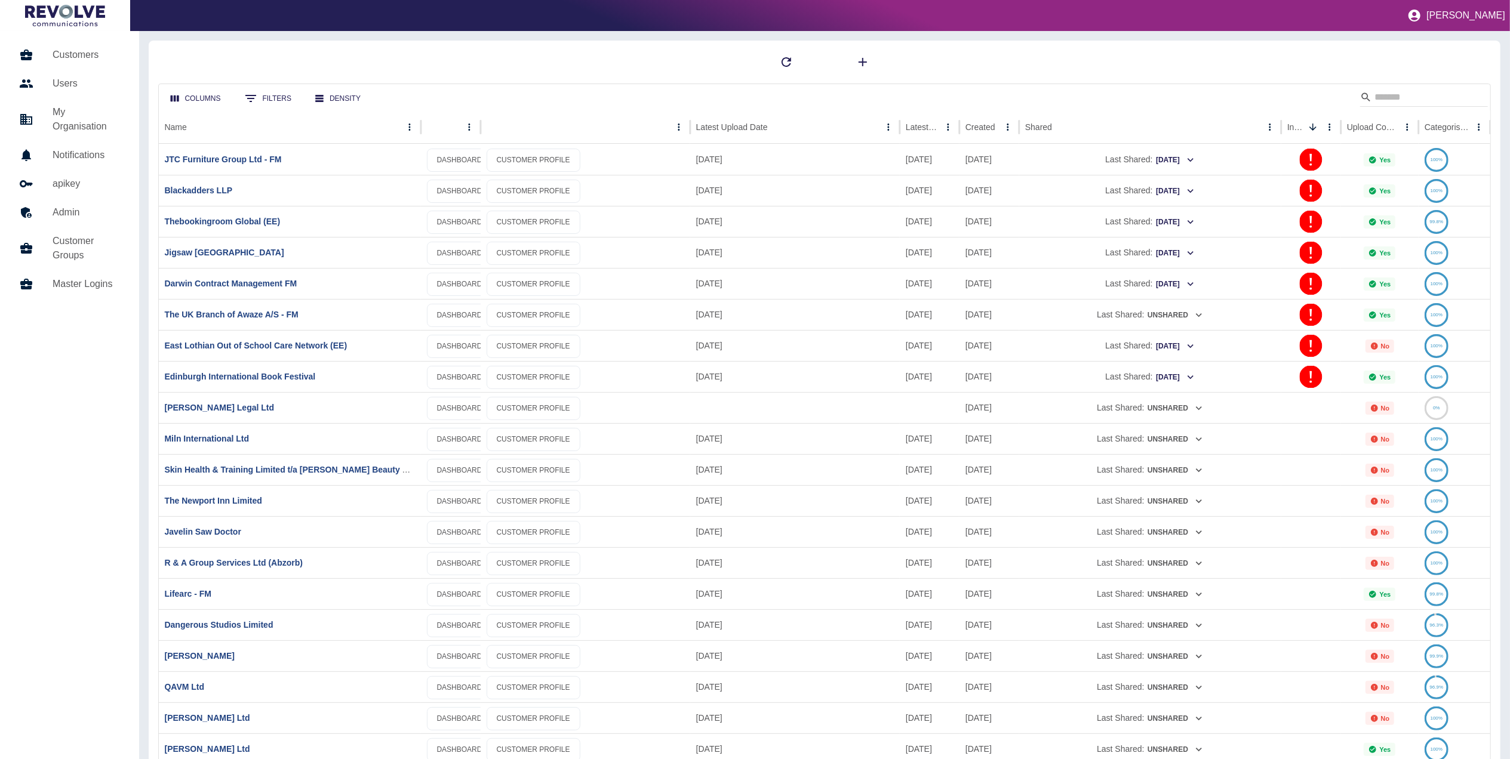 This screenshot has height=759, width=1510. Describe the element at coordinates (732, 127) in the screenshot. I see `div: Latest Upload Date` at that location.